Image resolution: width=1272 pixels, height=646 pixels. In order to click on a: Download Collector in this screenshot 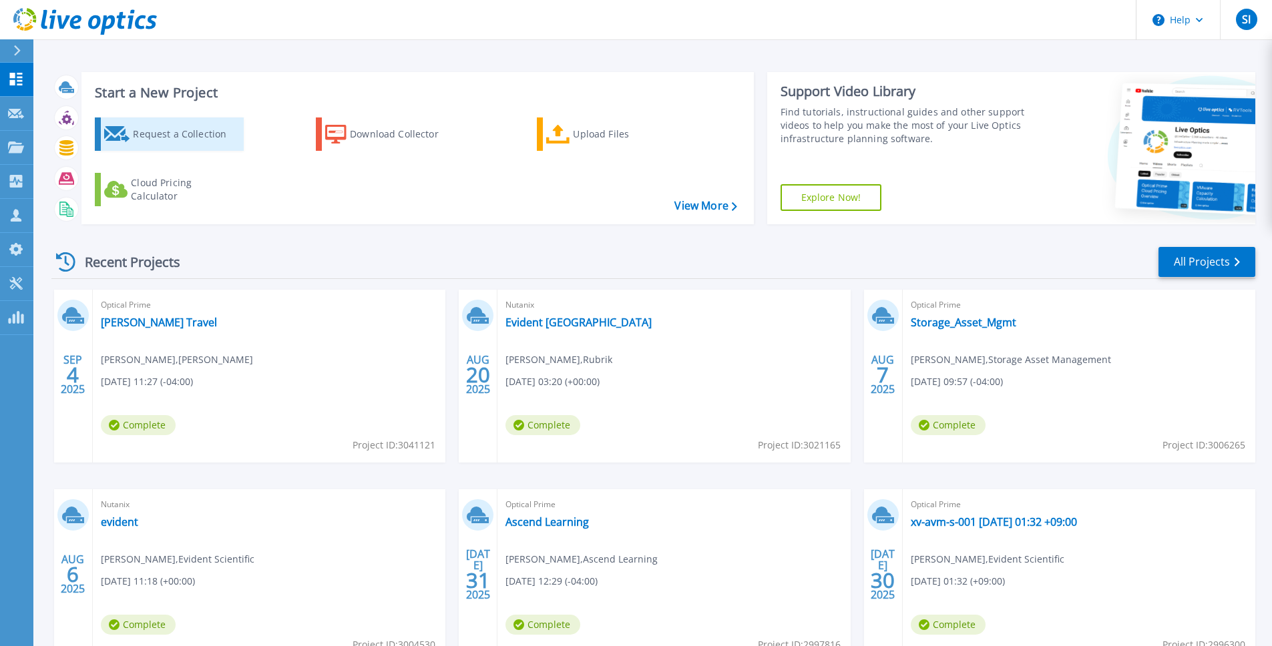, I will do `click(390, 134)`.